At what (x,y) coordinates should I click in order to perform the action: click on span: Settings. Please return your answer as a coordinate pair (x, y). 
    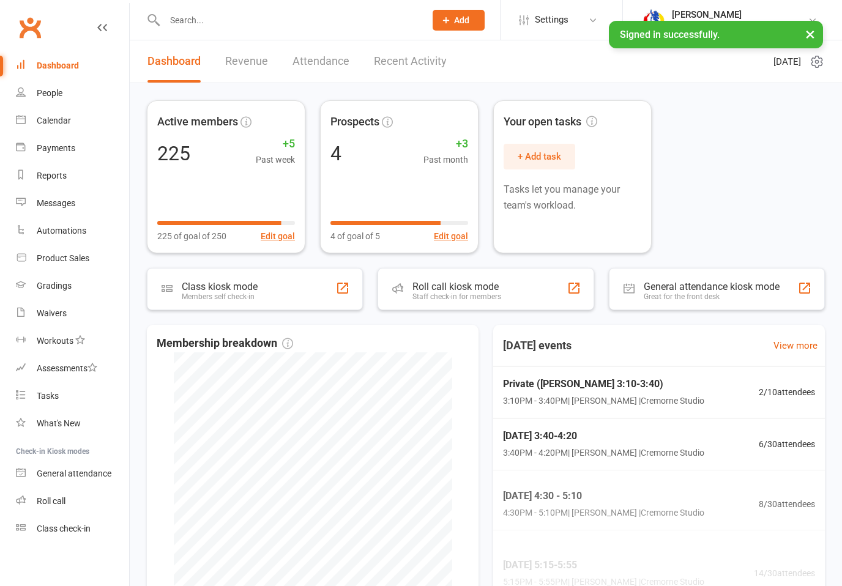
    Looking at the image, I should click on (552, 20).